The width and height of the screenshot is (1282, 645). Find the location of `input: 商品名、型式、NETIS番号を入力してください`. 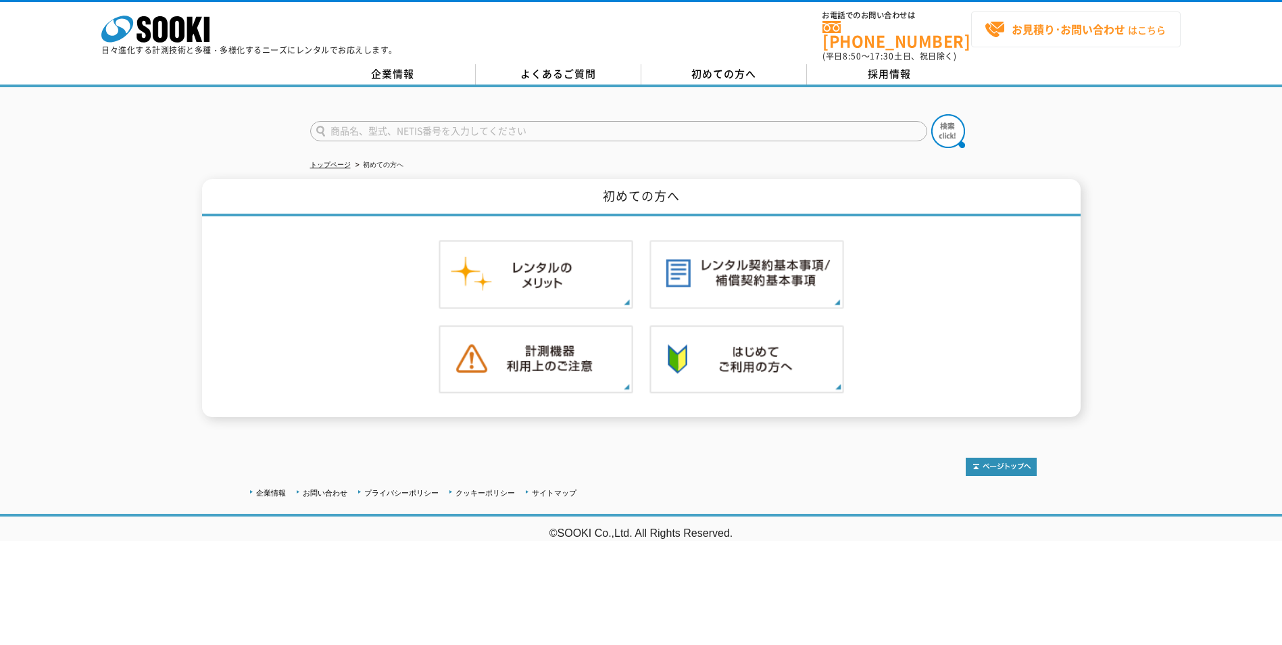

input: 商品名、型式、NETIS番号を入力してください is located at coordinates (619, 131).